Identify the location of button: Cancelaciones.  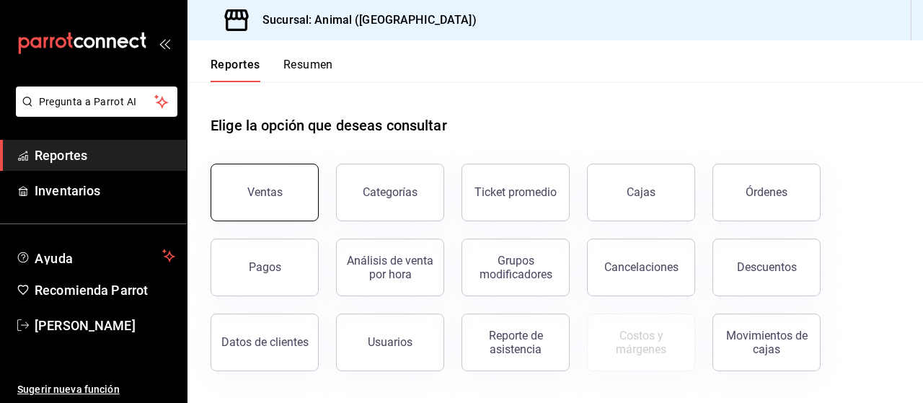
(641, 267).